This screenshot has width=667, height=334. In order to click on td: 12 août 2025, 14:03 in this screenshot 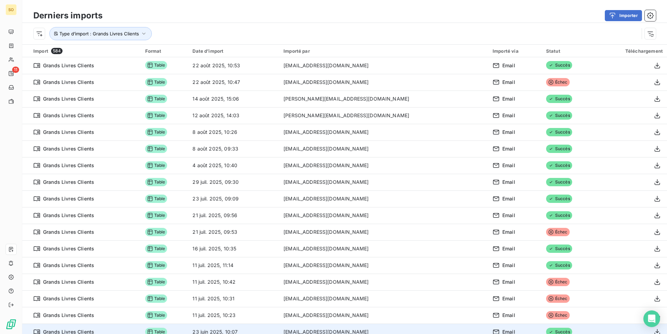, I will do `click(234, 116)`.